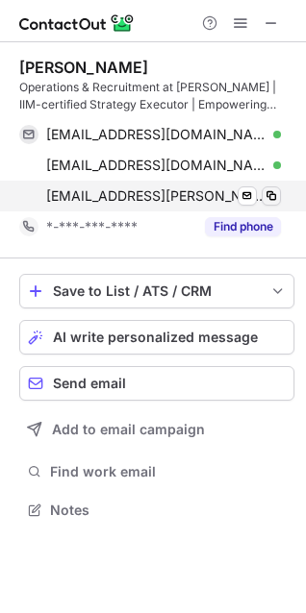 This screenshot has height=613, width=306. What do you see at coordinates (157, 337) in the screenshot?
I see `button: AI write personalized message` at bounding box center [157, 337].